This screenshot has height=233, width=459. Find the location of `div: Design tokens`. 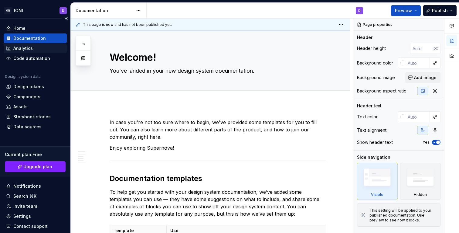

div: Design tokens is located at coordinates (29, 87).